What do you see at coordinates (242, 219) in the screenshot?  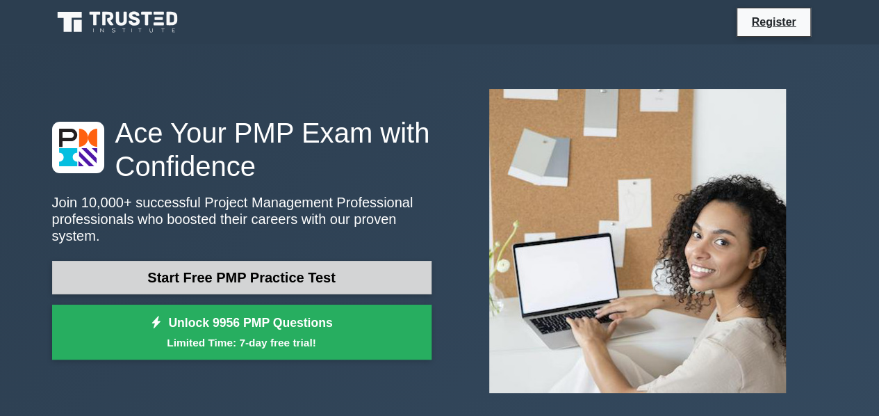 I see `p: Join 10,000+ successful Project Management Professional professionals who boosted their careers w...` at bounding box center [242, 219].